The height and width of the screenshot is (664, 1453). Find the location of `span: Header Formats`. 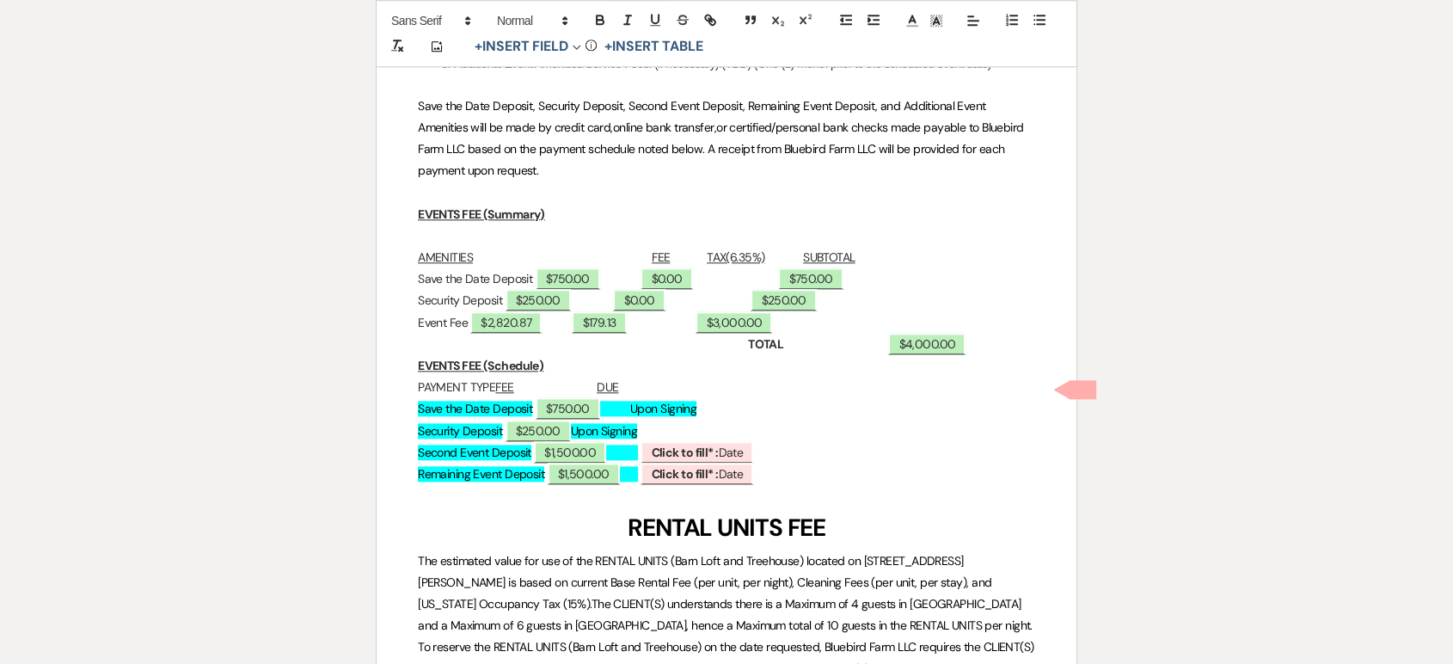

span: Header Formats is located at coordinates (531, 21).